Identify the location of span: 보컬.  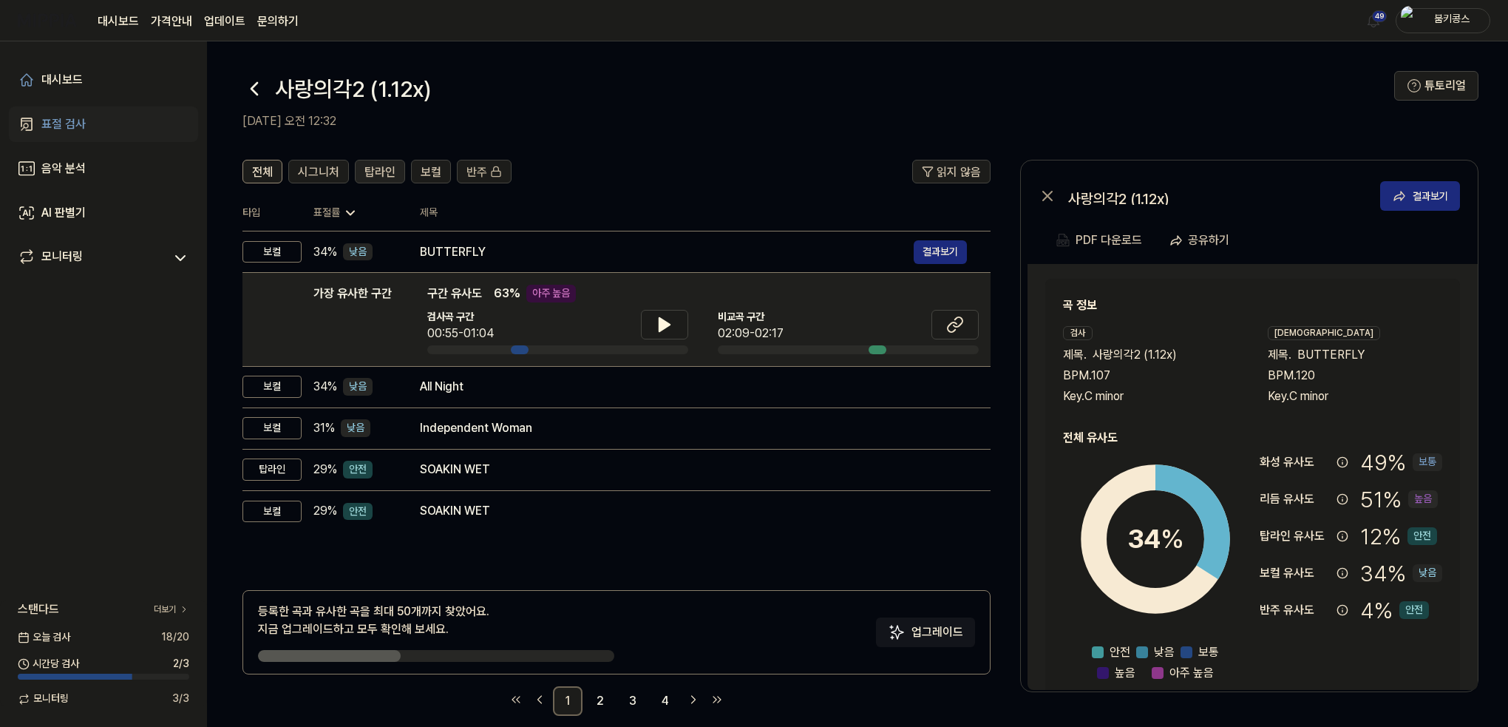
(431, 172).